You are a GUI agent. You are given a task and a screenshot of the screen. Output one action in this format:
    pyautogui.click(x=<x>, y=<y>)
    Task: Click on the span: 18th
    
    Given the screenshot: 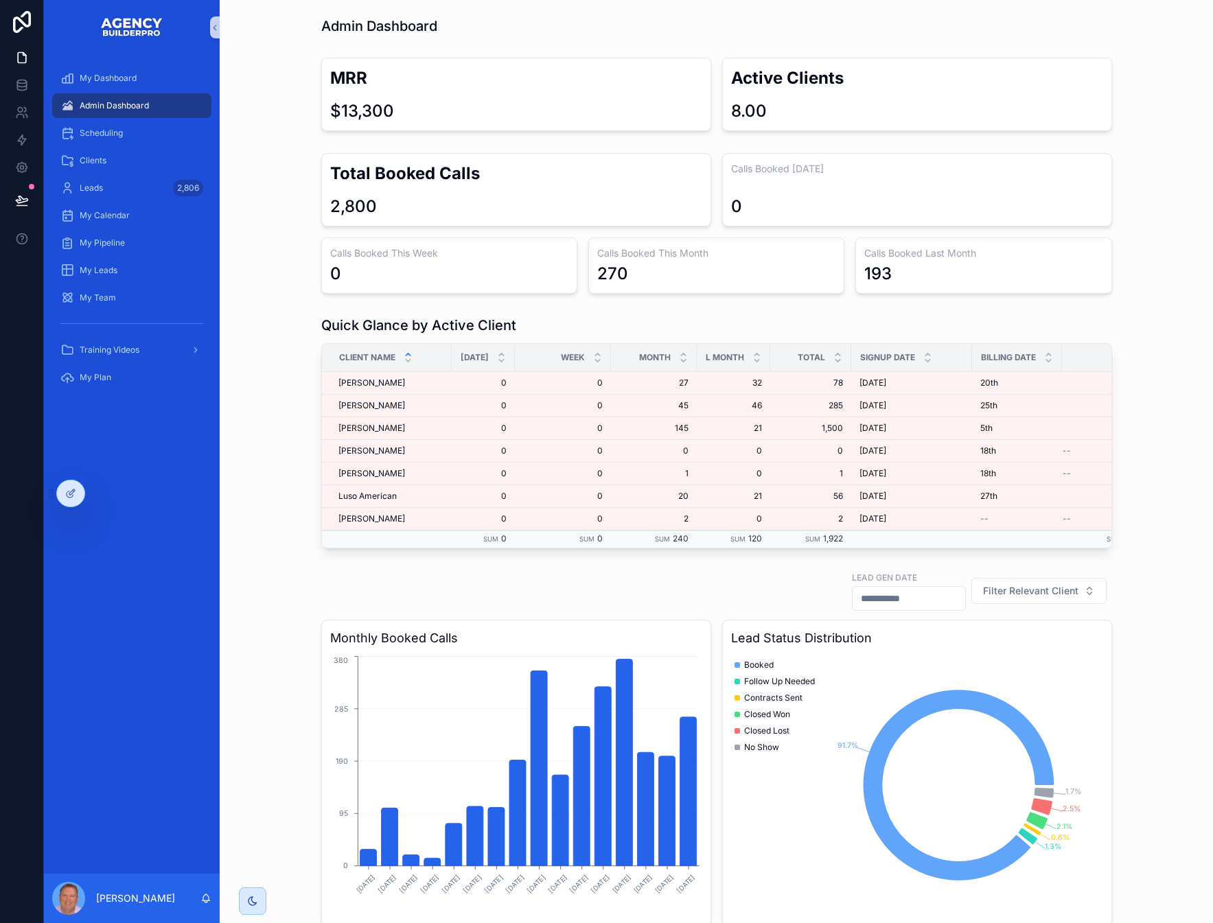 What is the action you would take?
    pyautogui.click(x=988, y=474)
    